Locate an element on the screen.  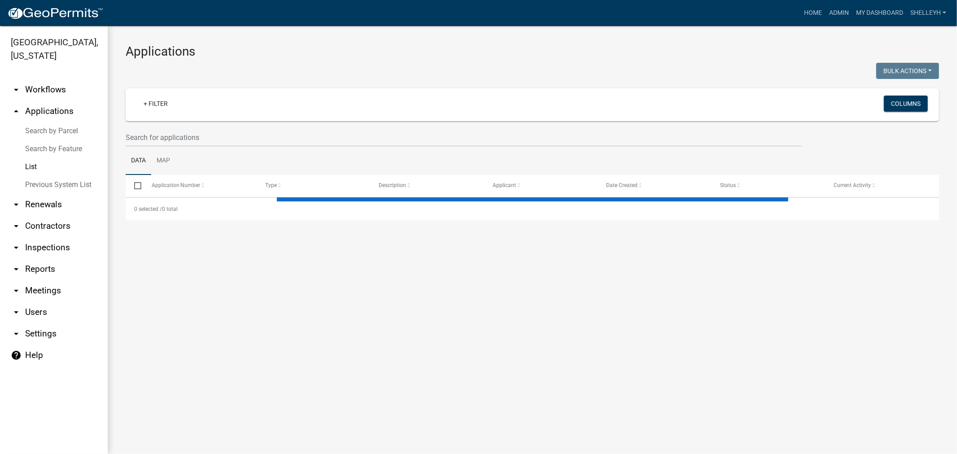
span: Date Created is located at coordinates (622, 185).